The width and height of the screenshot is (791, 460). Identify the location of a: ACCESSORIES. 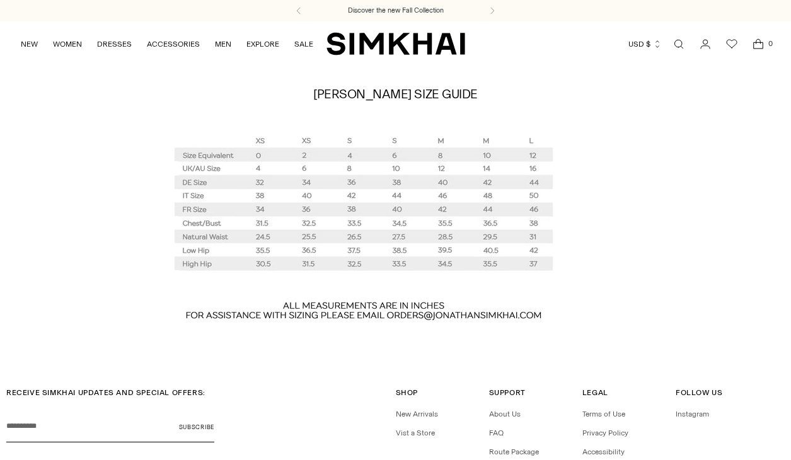
(173, 44).